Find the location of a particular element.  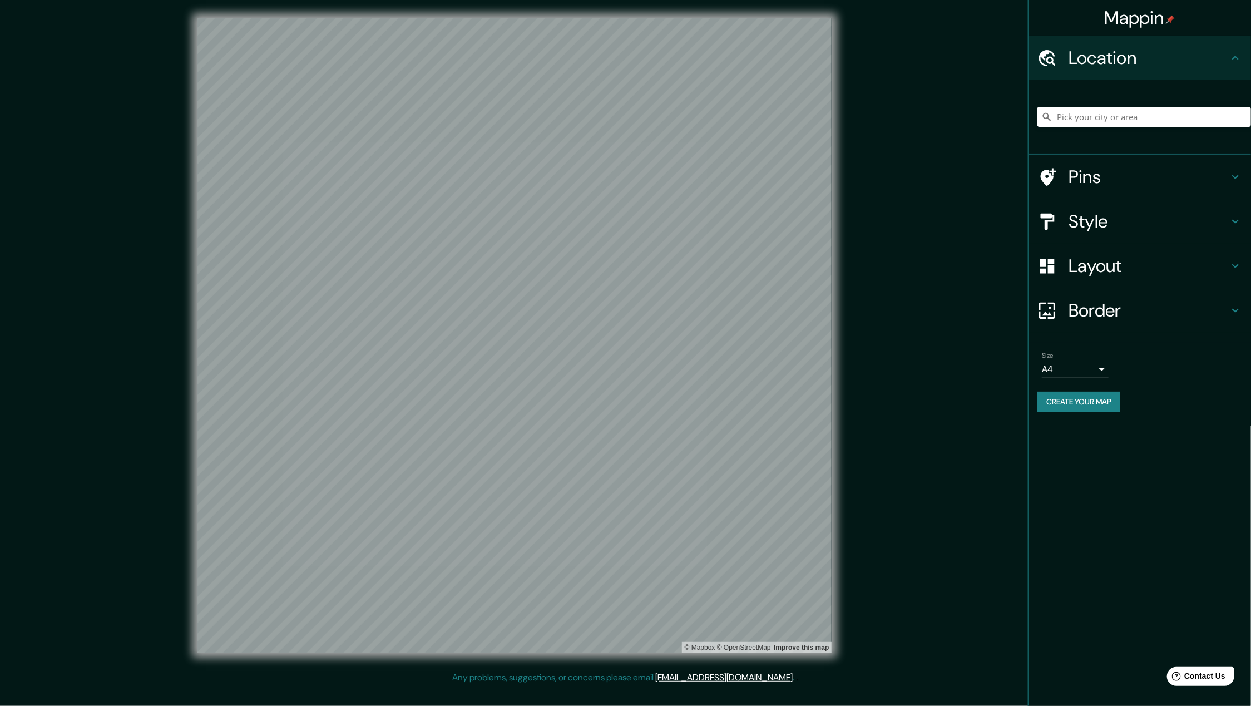

p: Any problems, suggestions, or concerns please email . is located at coordinates (623, 677).